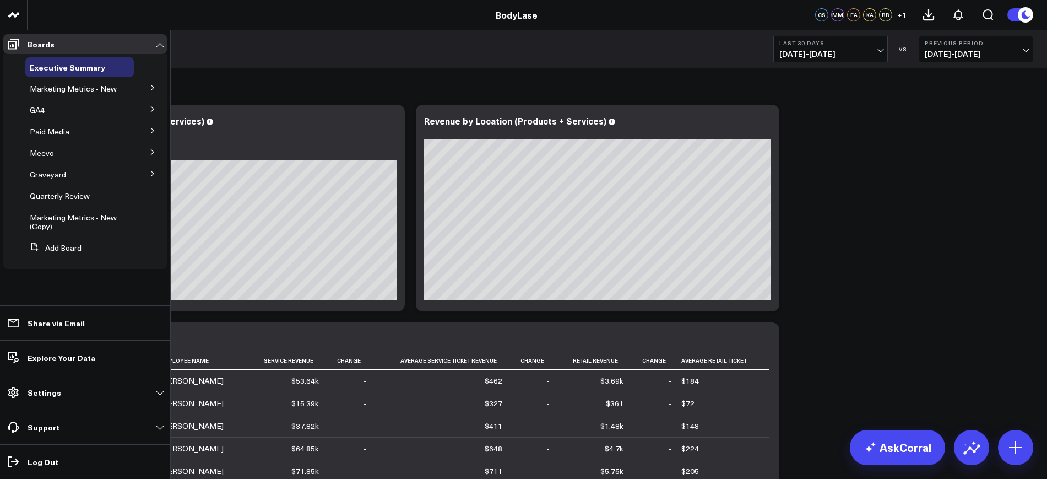 This screenshot has height=479, width=1047. Describe the element at coordinates (204, 360) in the screenshot. I see `th: Employee Name` at that location.